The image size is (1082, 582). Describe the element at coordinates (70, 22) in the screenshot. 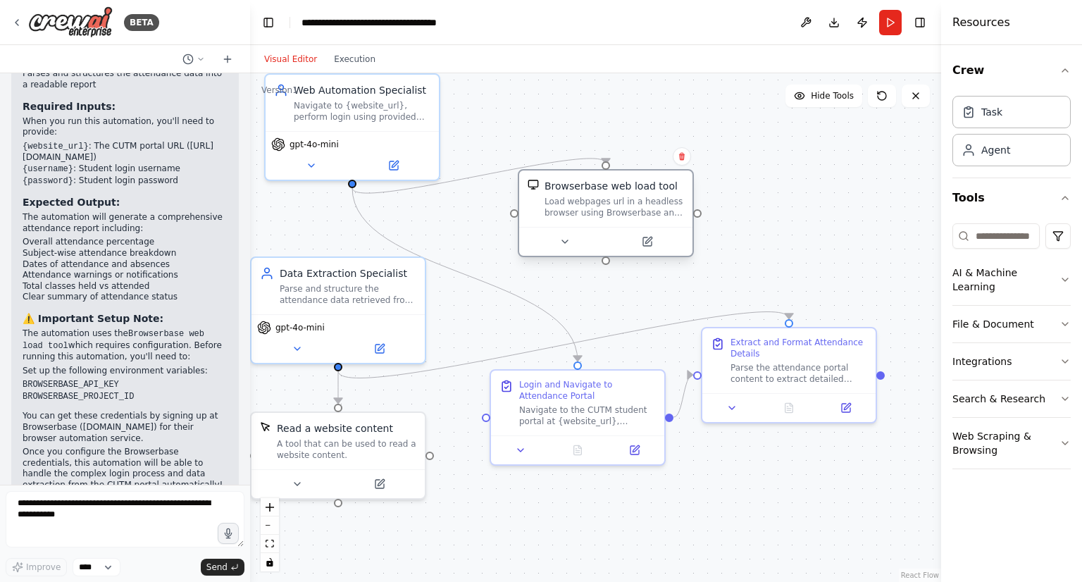

I see `img: Logo` at that location.